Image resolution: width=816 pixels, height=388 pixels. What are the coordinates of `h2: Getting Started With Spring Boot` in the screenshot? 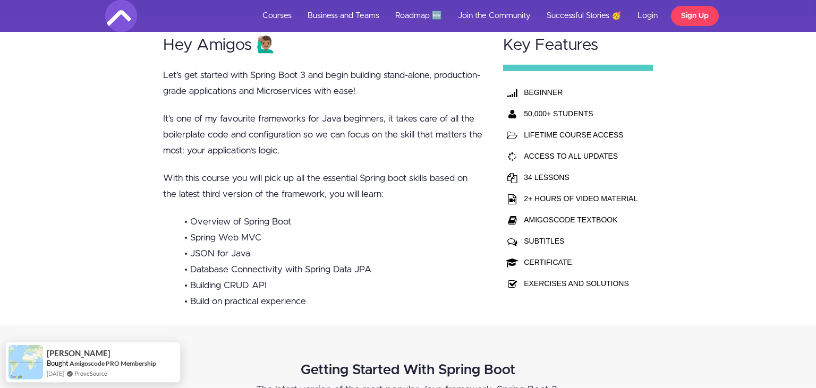 It's located at (408, 370).